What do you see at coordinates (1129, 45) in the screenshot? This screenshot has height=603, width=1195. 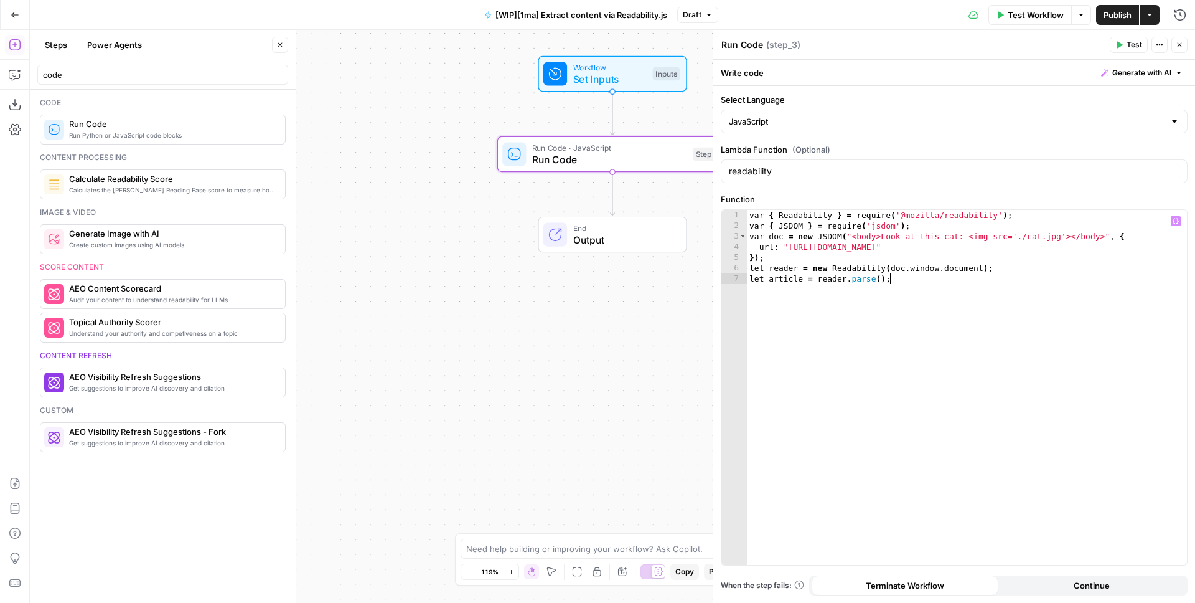 I see `button: Test` at bounding box center [1129, 45].